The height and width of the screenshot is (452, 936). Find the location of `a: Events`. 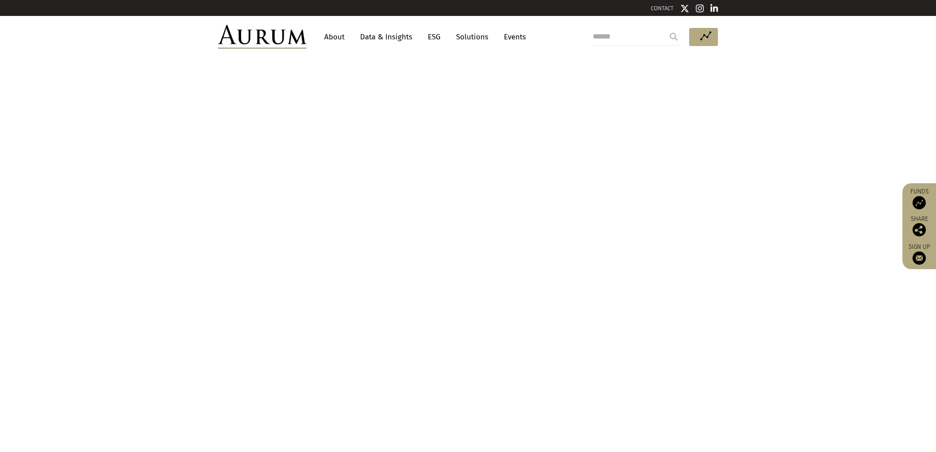

a: Events is located at coordinates (513, 37).